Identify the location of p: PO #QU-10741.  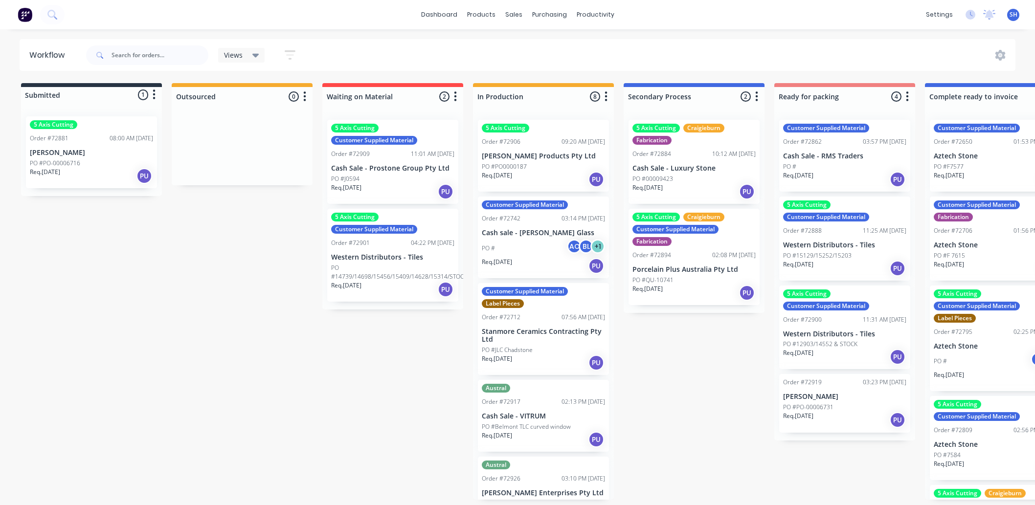
(653, 280).